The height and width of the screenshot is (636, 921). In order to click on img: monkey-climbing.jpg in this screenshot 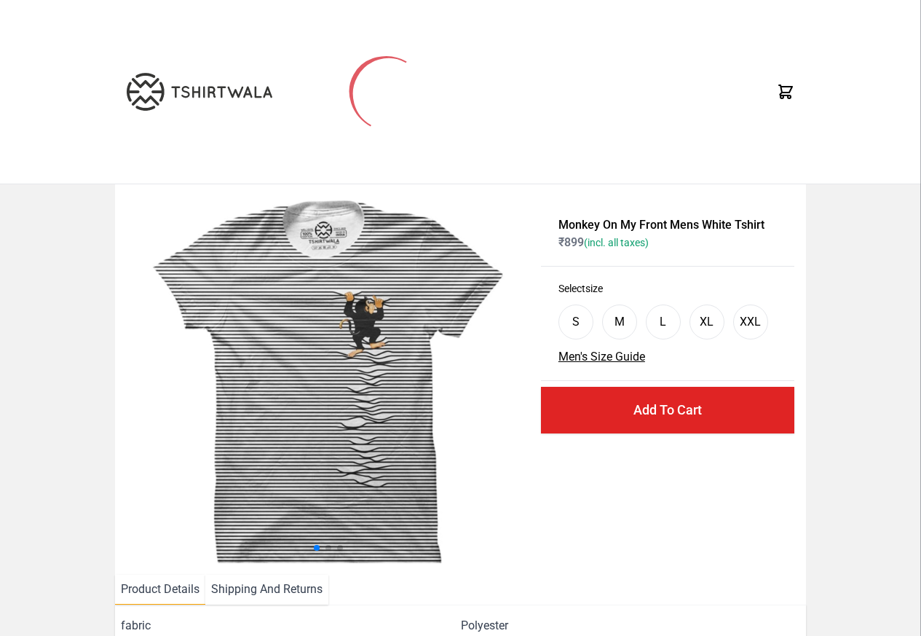, I will do `click(328, 379)`.